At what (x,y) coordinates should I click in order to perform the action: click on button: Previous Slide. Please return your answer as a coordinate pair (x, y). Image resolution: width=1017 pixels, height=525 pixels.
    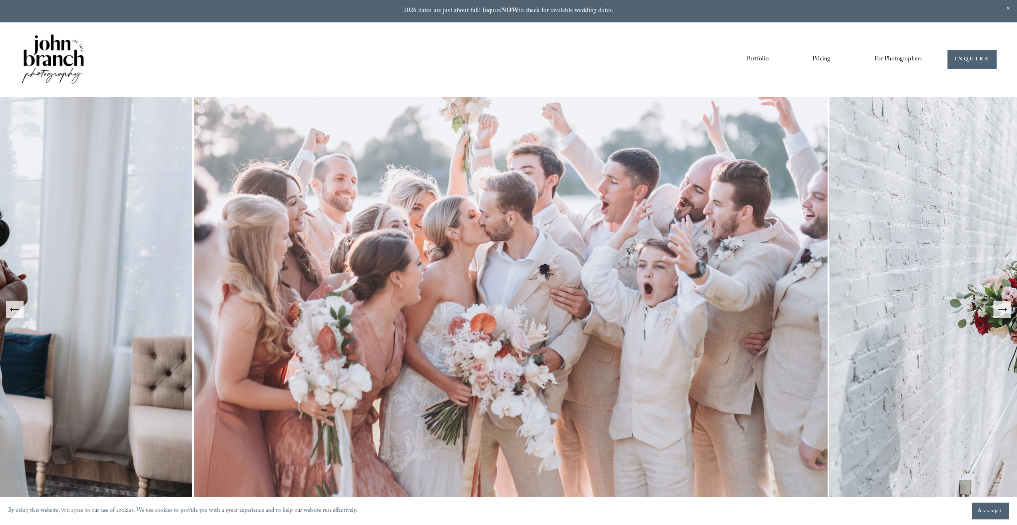
    Looking at the image, I should click on (15, 309).